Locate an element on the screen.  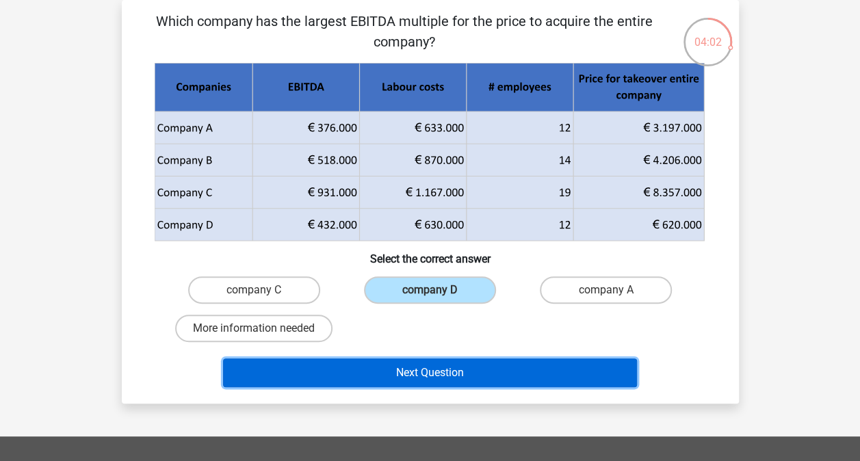
label: company C is located at coordinates (254, 290).